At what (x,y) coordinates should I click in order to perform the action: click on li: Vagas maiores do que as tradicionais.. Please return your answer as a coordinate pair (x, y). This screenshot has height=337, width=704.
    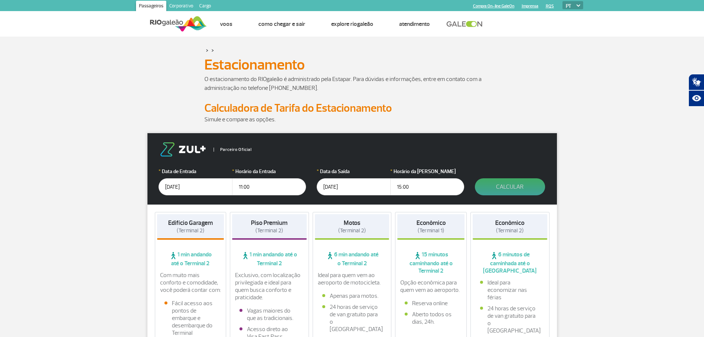
    Looking at the image, I should click on (269, 314).